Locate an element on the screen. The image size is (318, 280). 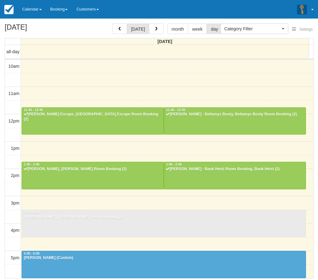
img: A3 is located at coordinates (302, 9).